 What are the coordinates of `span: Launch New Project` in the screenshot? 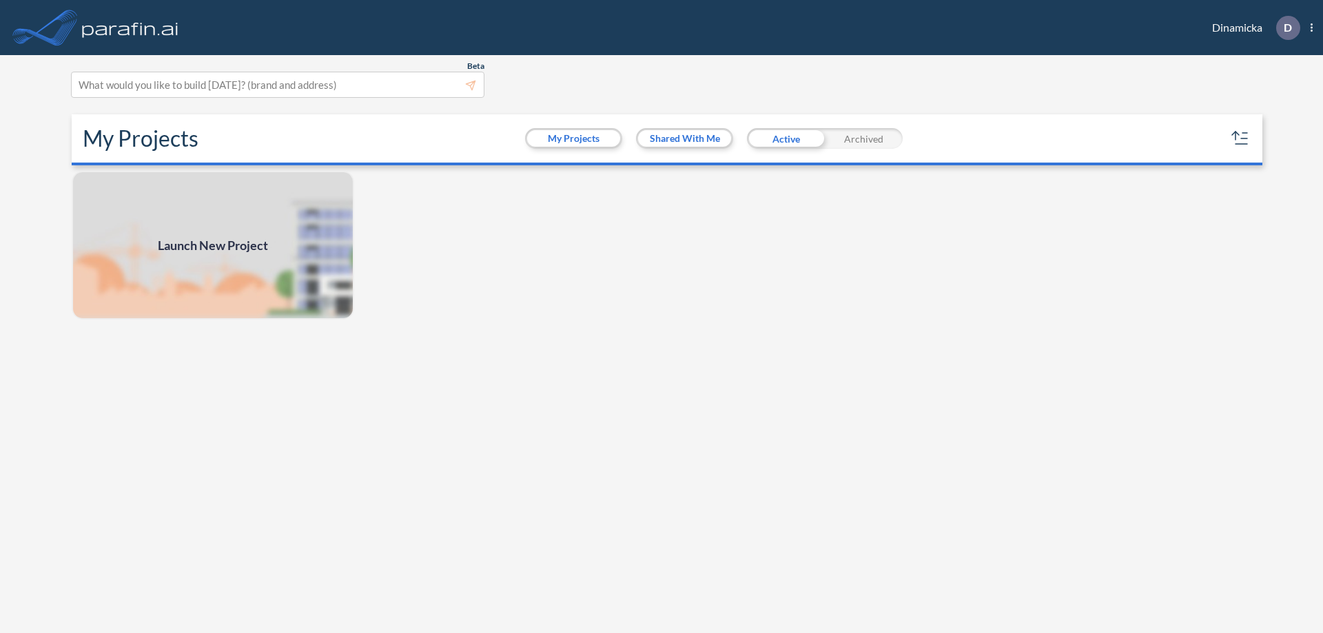 It's located at (213, 245).